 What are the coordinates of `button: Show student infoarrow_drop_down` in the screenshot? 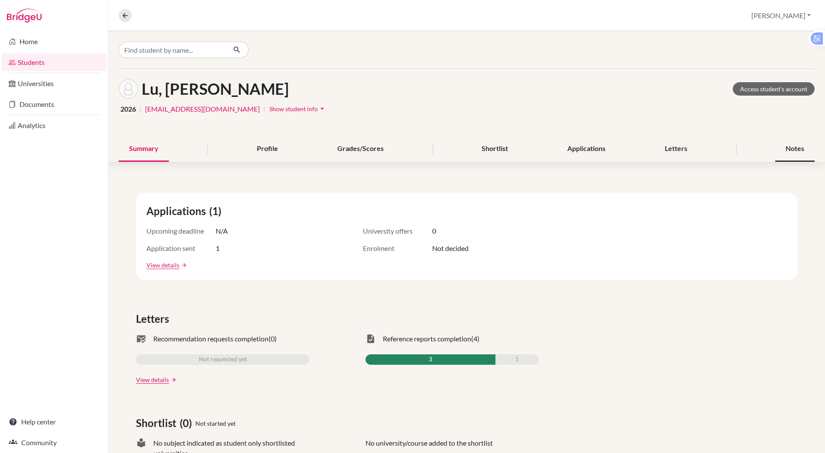 It's located at (298, 109).